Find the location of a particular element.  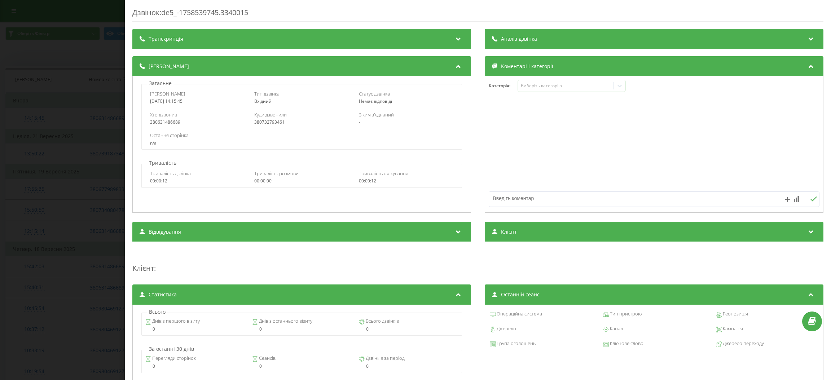

span: Геопозиція is located at coordinates (734, 314).